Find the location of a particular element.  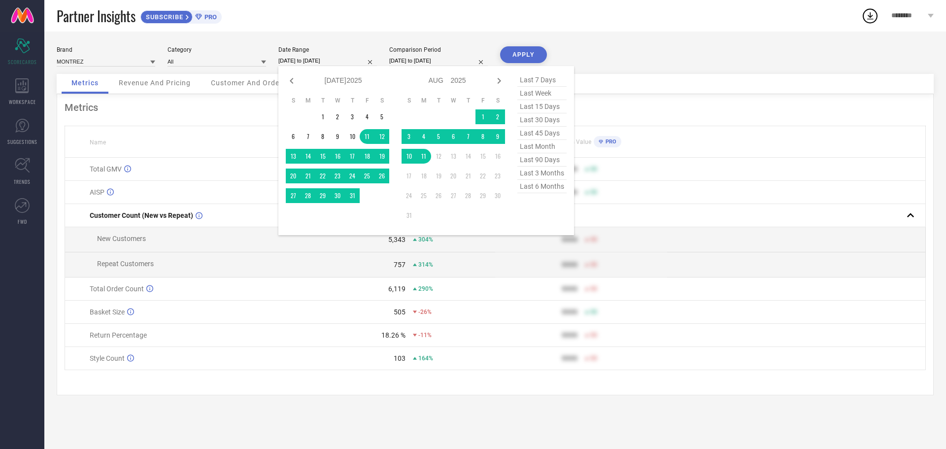

span: last 30 days is located at coordinates (542, 120).